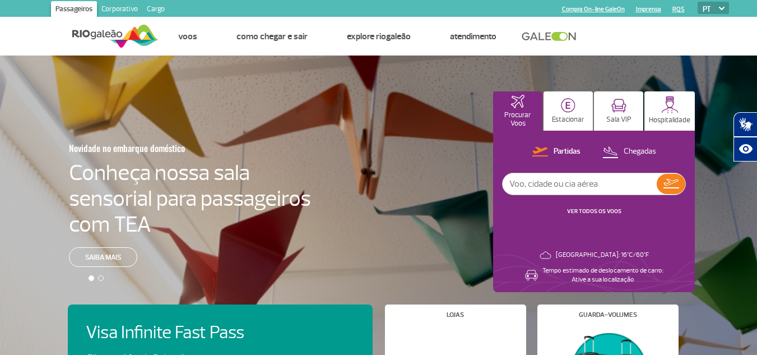  I want to click on a: VER TODOS OS VOOS, so click(594, 211).